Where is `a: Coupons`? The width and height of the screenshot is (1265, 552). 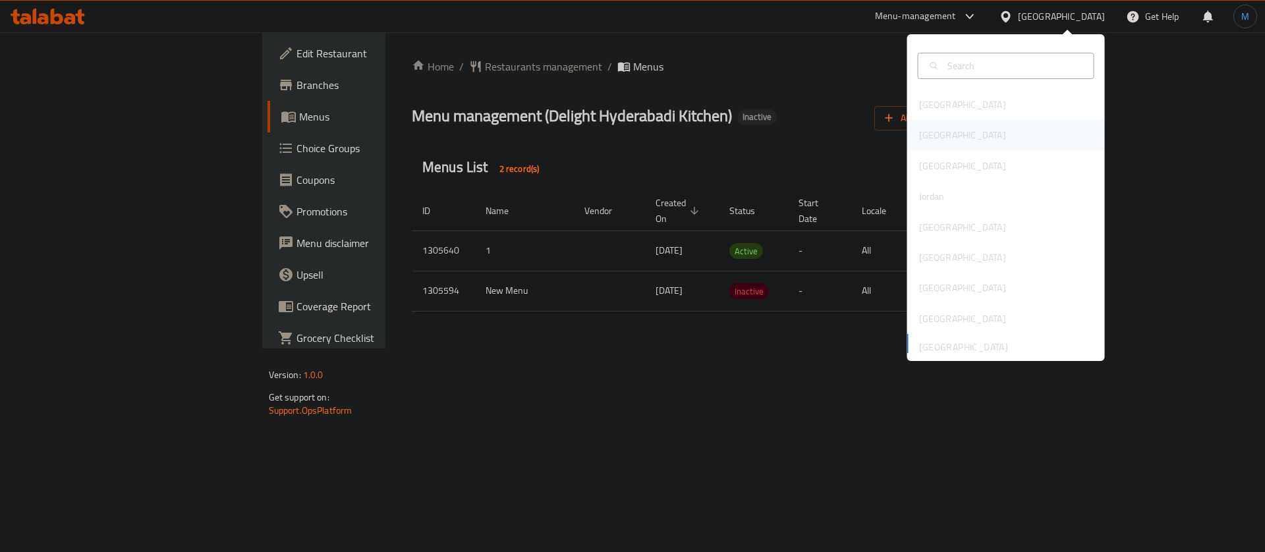 a: Coupons is located at coordinates (370, 180).